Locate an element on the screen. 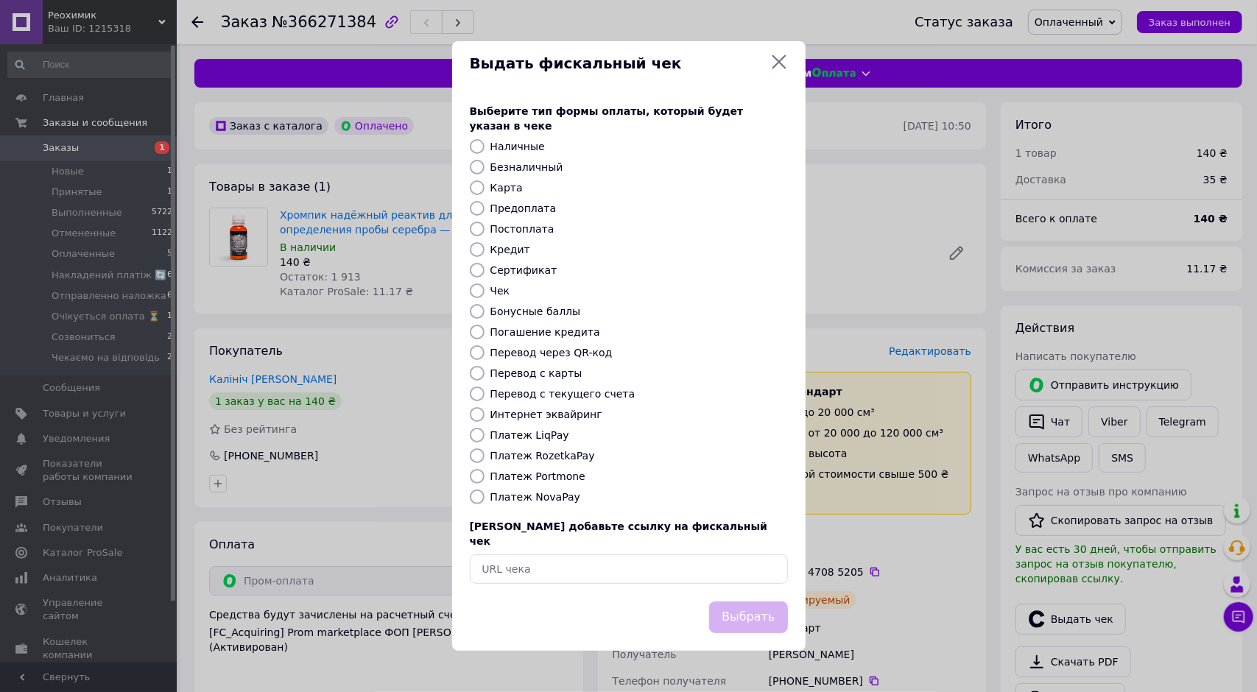 Image resolution: width=1257 pixels, height=692 pixels. label: Платеж NovaPay is located at coordinates (535, 497).